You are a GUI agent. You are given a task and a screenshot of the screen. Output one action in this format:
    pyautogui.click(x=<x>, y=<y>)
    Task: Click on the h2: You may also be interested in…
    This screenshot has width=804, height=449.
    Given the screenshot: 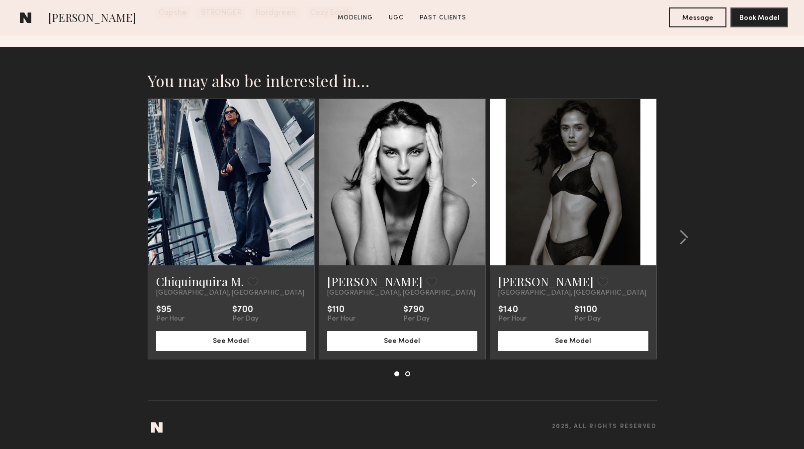 What is the action you would take?
    pyautogui.click(x=402, y=81)
    